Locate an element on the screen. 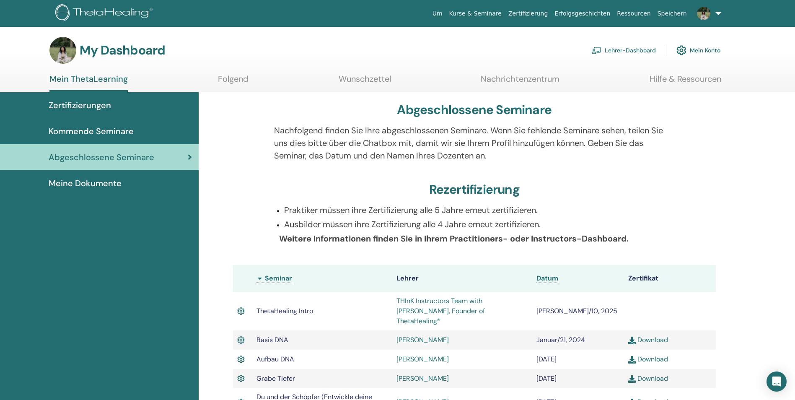  img: cog.svg is located at coordinates (682, 50).